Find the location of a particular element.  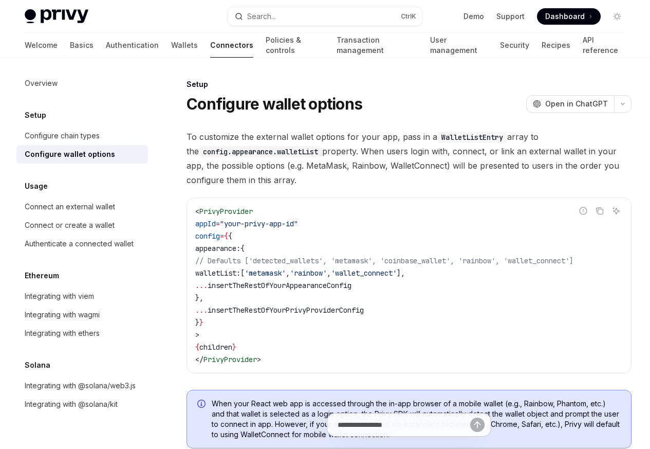

div: Configure wallet options is located at coordinates (70, 154).